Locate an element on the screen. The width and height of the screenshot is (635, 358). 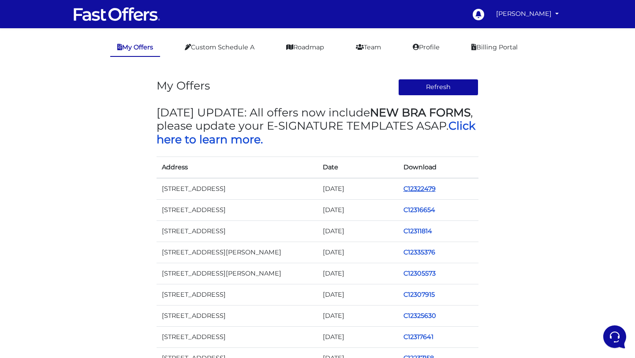
a: See all is located at coordinates (152, 53).